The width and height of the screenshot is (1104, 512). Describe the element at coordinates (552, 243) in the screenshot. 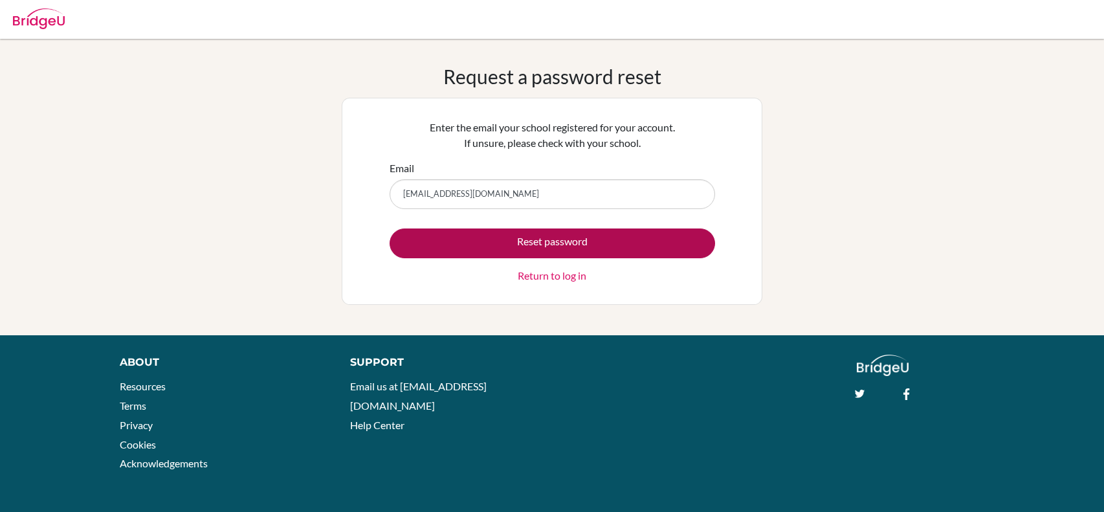

I see `button: Reset password` at that location.